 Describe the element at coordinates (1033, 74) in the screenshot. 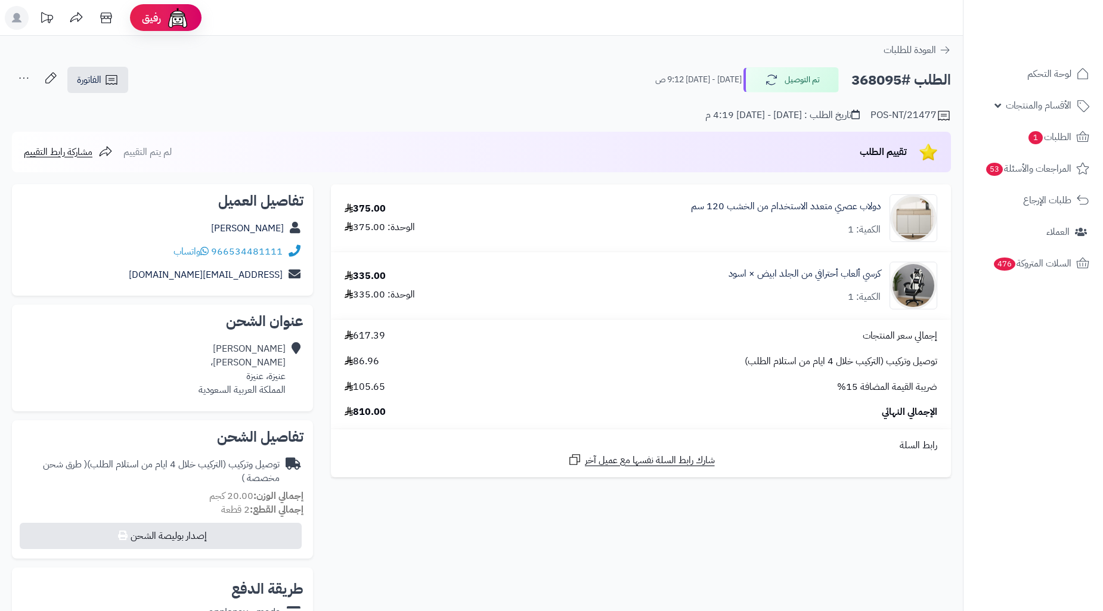

I see `a: لوحة التحكم` at that location.